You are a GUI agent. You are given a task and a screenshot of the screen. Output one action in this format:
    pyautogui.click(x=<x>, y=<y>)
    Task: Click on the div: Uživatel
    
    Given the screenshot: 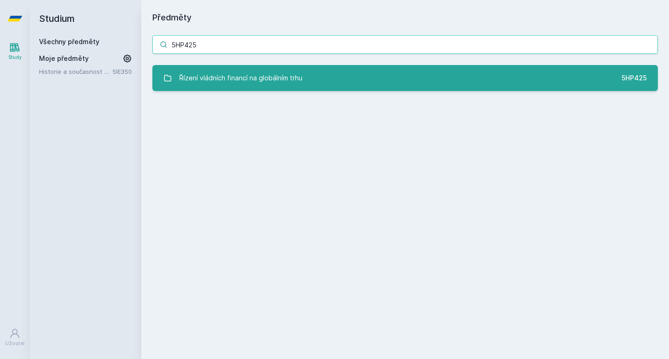 What is the action you would take?
    pyautogui.click(x=15, y=343)
    